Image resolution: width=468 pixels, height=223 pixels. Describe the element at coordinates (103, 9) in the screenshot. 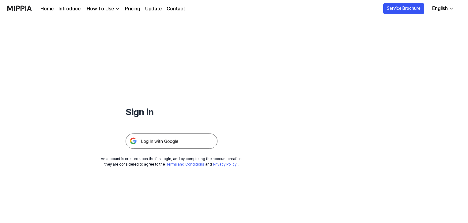

I see `button: How To Use` at that location.